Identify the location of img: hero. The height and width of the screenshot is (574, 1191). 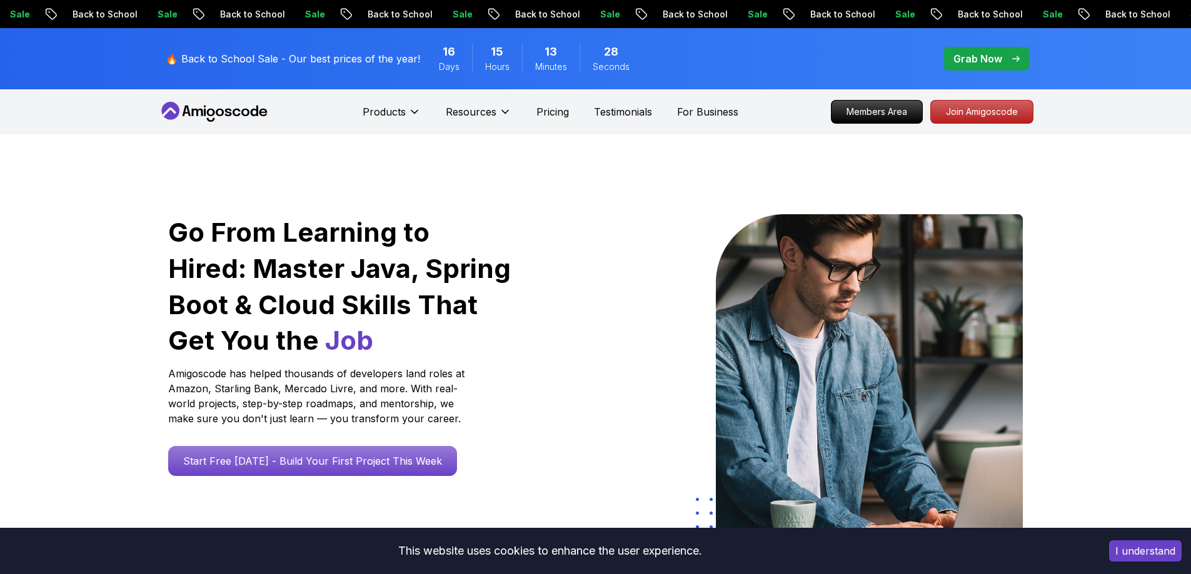
(869, 375).